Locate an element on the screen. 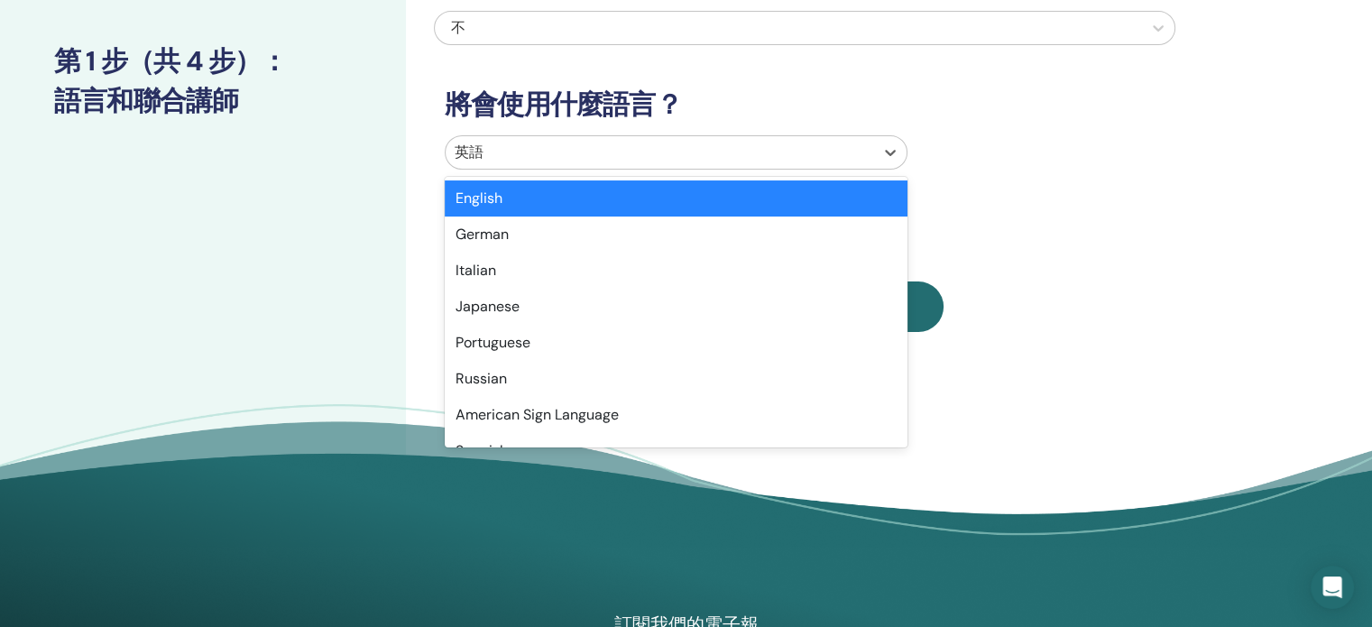  font: 不 is located at coordinates (458, 27).